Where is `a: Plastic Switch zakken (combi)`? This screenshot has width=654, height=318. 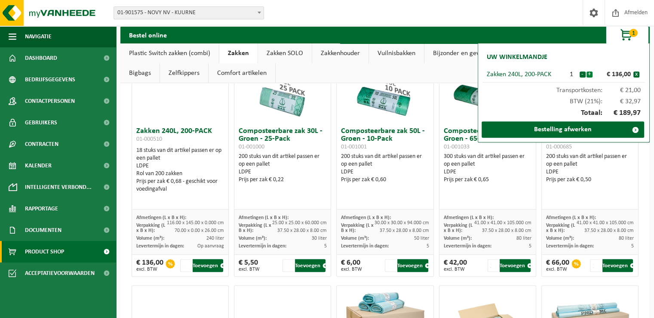 a: Plastic Switch zakken (combi) is located at coordinates (169, 53).